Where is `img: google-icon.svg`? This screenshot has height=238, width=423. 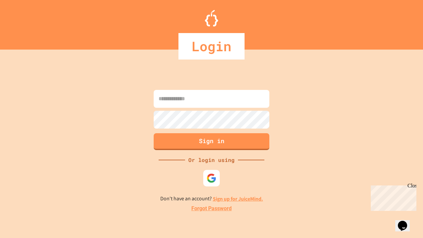 img: google-icon.svg is located at coordinates (212, 178).